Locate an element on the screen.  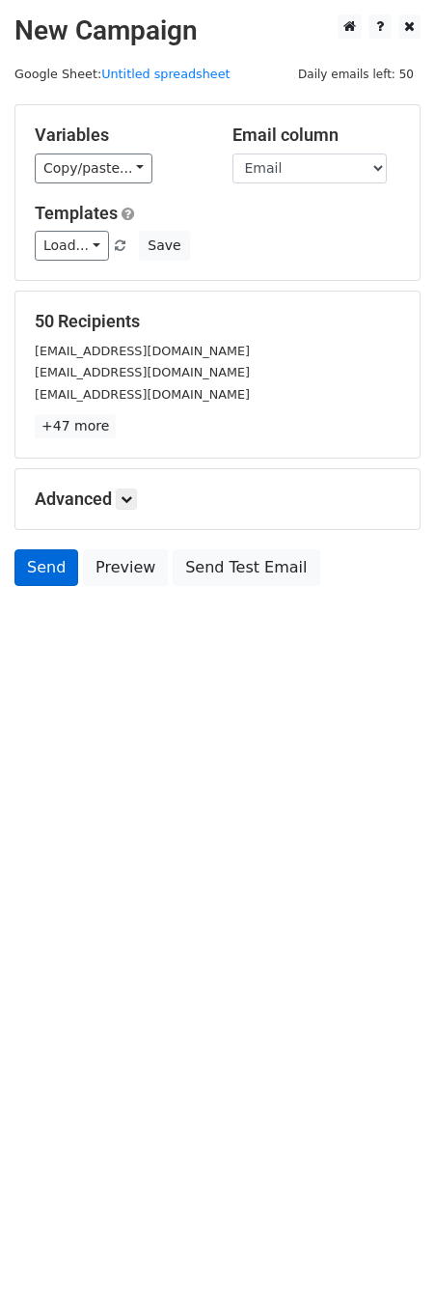
small: Google Sheet: is located at coordinates (123, 73).